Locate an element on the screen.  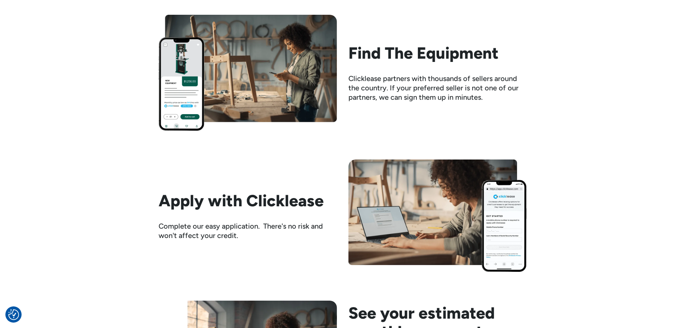
div: Complete our easy application. There's no risk and won't affect your credit. is located at coordinates (248, 231).